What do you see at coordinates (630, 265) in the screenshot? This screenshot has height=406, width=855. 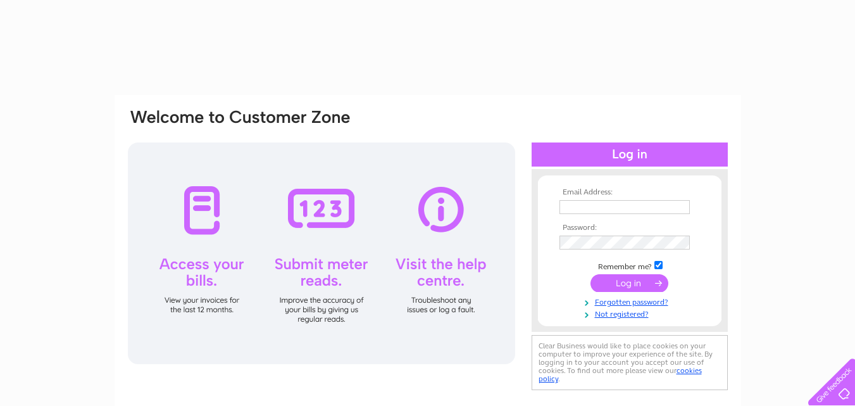 I see `td: Remember me?` at bounding box center [630, 265].